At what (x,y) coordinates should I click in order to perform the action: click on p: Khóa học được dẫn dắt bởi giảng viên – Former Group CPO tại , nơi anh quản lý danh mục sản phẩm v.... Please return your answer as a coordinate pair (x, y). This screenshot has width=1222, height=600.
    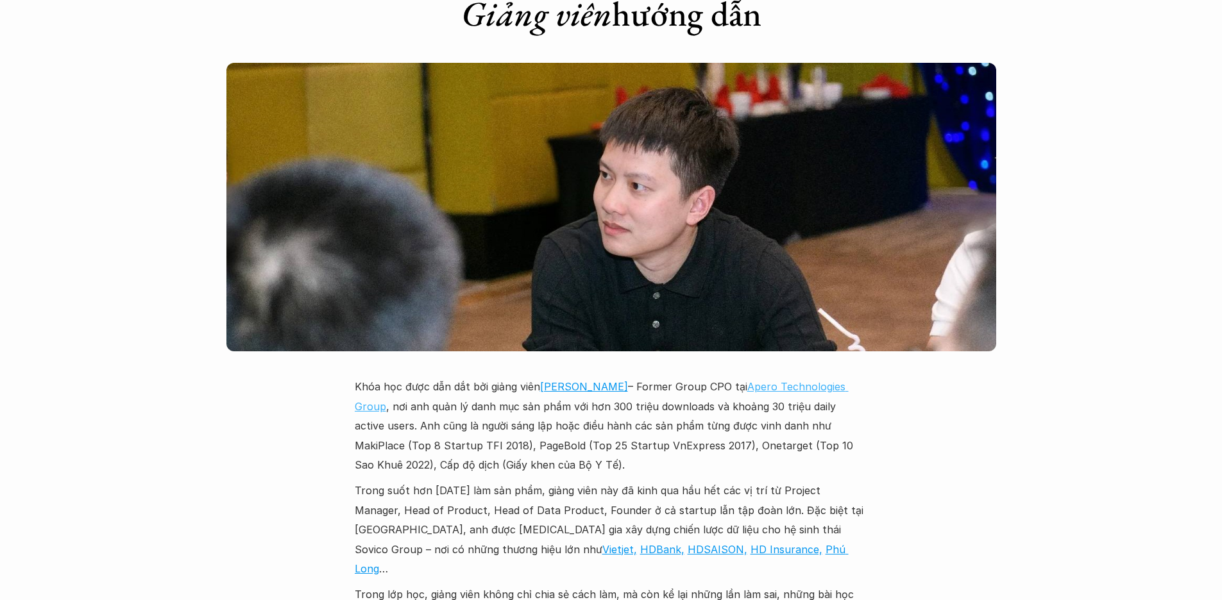
    Looking at the image, I should click on (611, 426).